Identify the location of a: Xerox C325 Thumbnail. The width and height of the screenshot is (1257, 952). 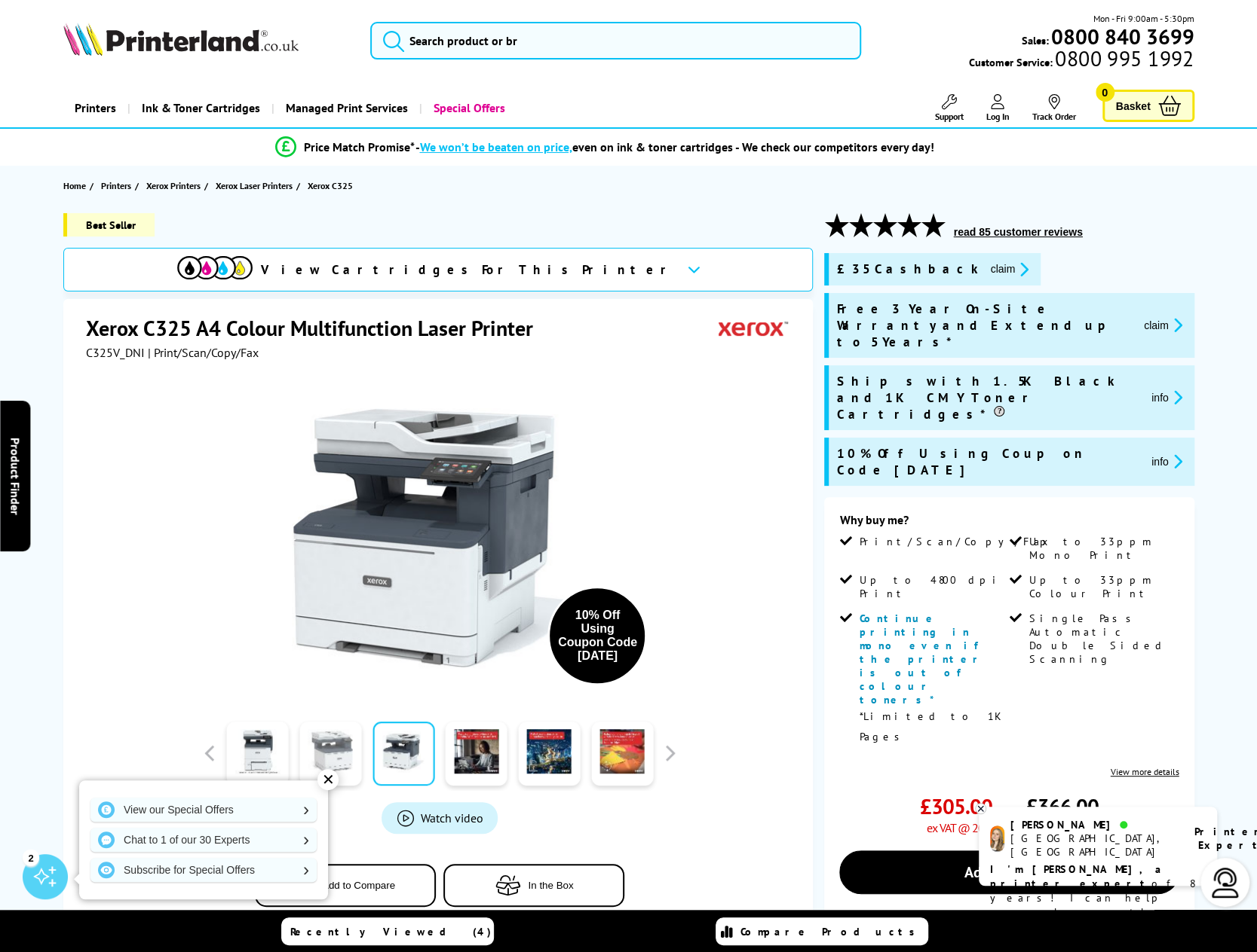
(439, 538).